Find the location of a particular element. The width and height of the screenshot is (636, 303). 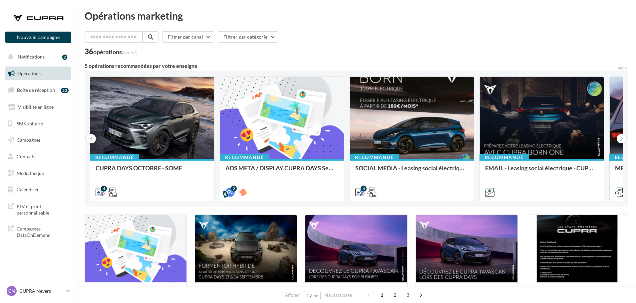

a: Campagnes is located at coordinates (38, 140).